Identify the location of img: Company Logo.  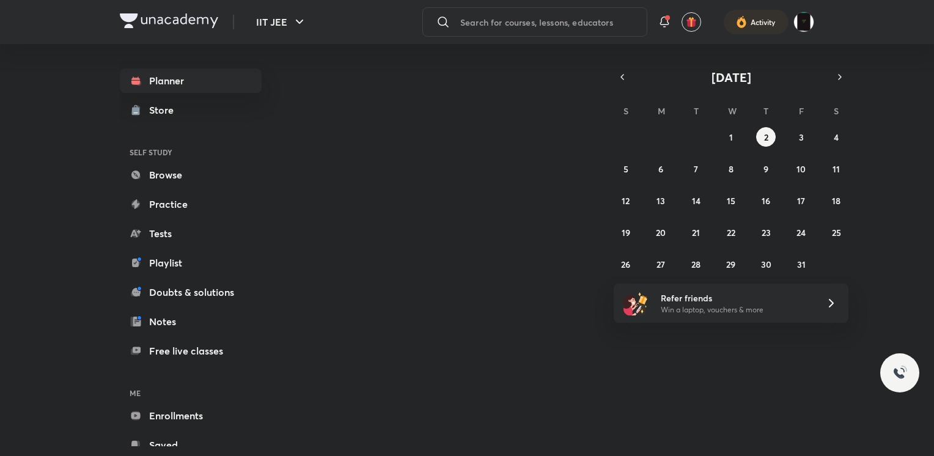
(169, 21).